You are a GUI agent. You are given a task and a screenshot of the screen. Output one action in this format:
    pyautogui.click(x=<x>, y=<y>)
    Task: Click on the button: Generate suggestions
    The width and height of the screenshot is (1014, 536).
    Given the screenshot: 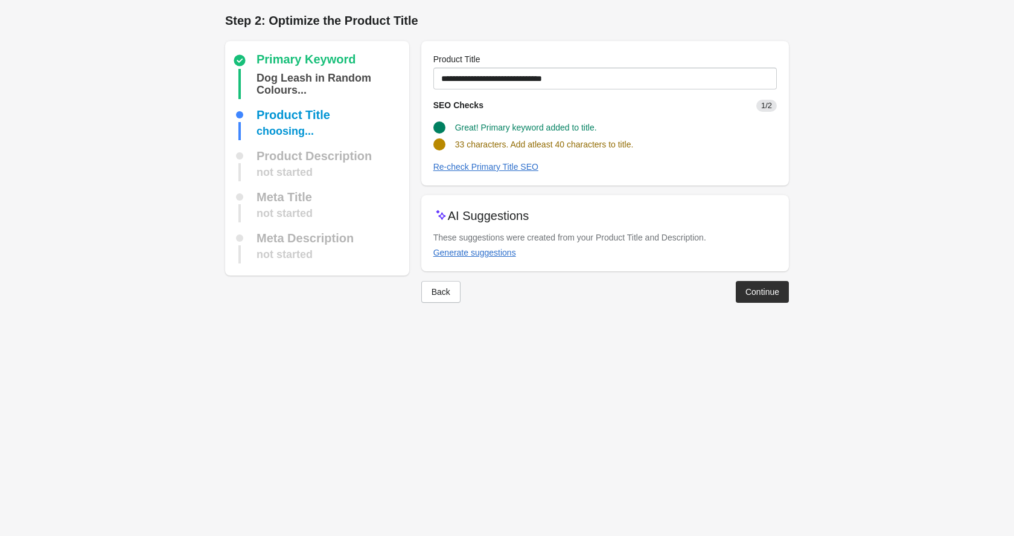 What is the action you would take?
    pyautogui.click(x=475, y=252)
    